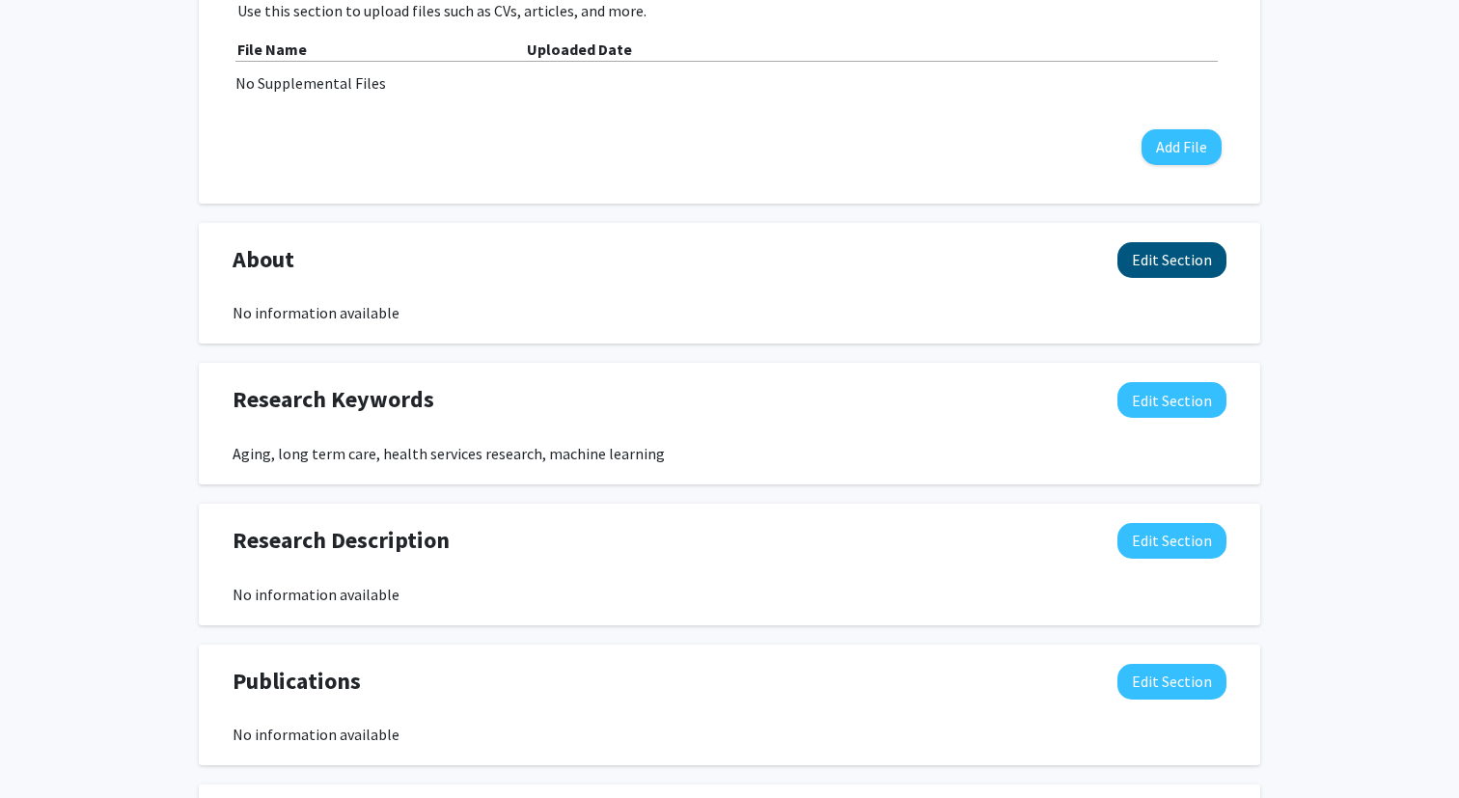 The width and height of the screenshot is (1459, 798). What do you see at coordinates (1172, 681) in the screenshot?
I see `button: Edit Publications` at bounding box center [1172, 681].